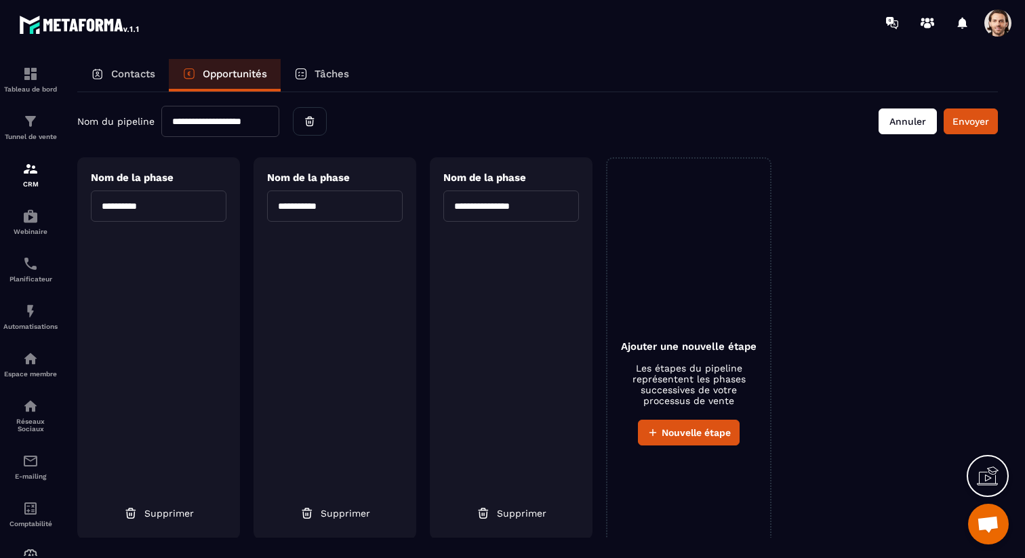 This screenshot has height=558, width=1025. I want to click on p: Ajouter une nouvelle étape, so click(689, 346).